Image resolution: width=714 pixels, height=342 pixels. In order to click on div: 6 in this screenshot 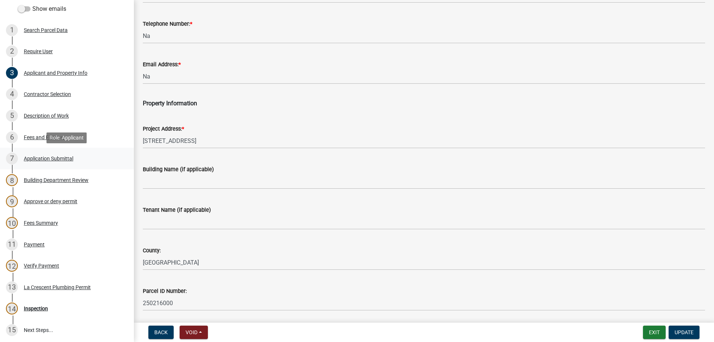, I will do `click(12, 137)`.